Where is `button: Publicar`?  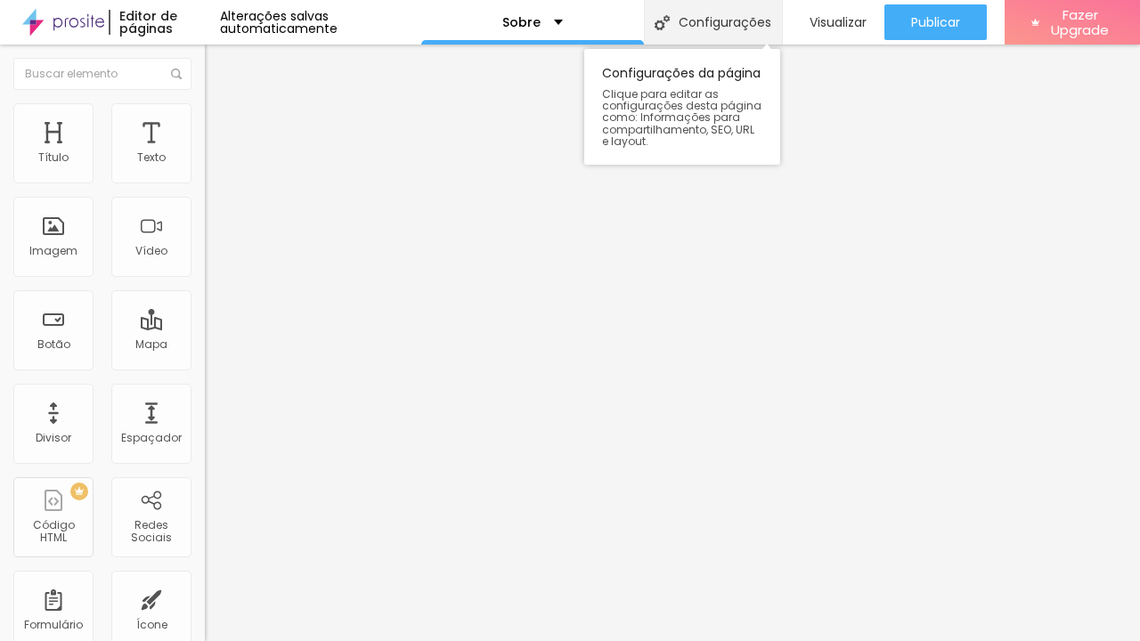 button: Publicar is located at coordinates (935, 22).